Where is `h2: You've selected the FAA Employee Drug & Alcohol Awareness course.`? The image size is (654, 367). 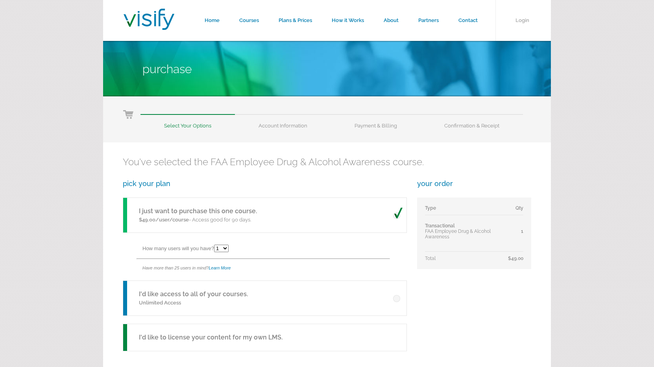
h2: You've selected the FAA Employee Drug & Alcohol Awareness course. is located at coordinates (327, 162).